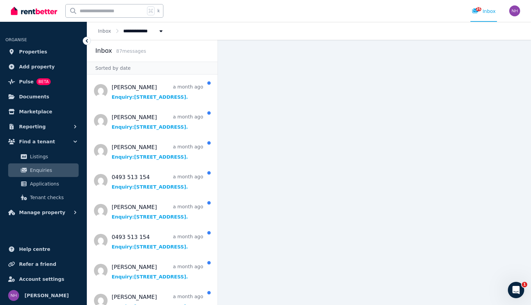 This screenshot has width=531, height=305. I want to click on button: Manage property, so click(43, 212).